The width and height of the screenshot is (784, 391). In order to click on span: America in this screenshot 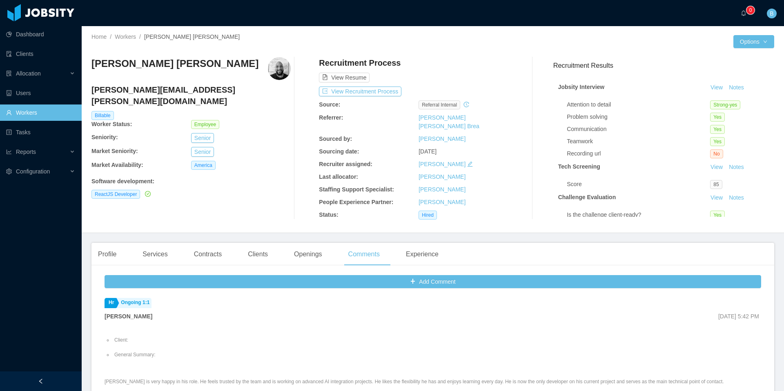, I will do `click(203, 165)`.